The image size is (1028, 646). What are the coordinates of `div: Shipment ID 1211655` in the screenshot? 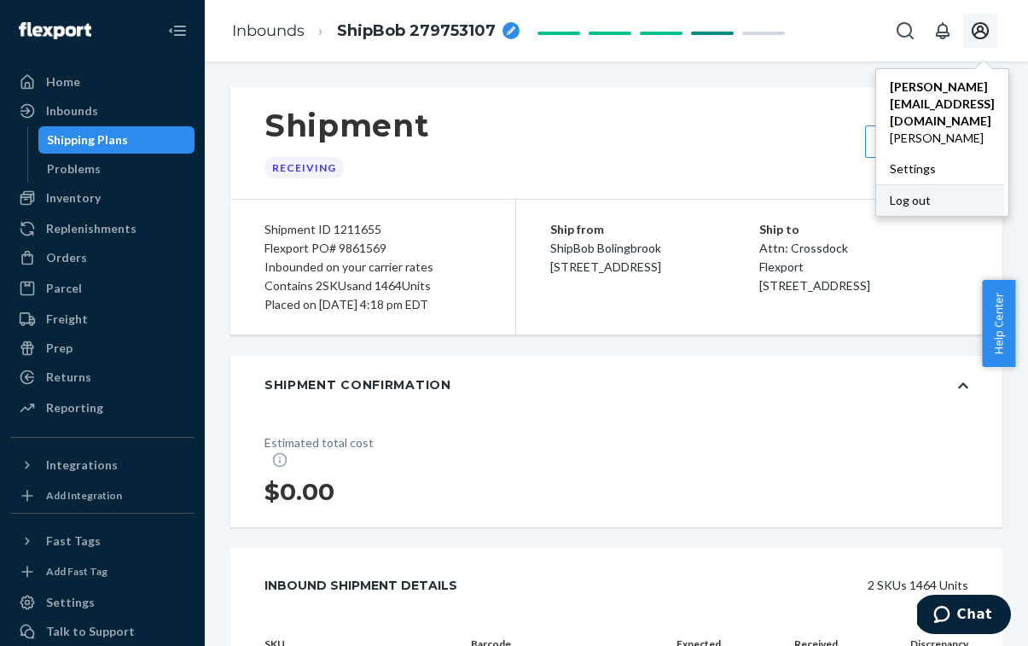 It's located at (373, 230).